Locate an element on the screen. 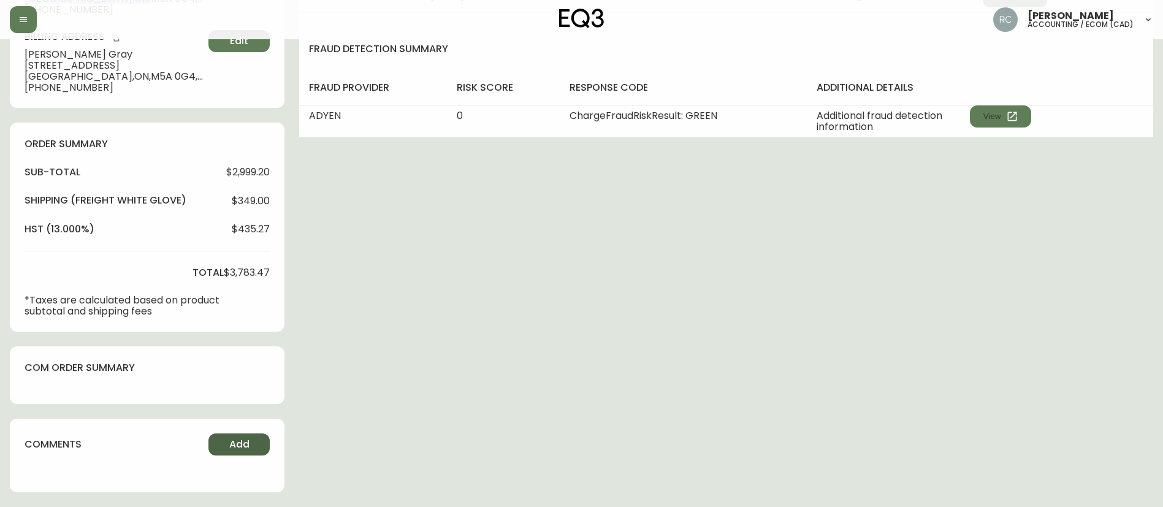 The image size is (1163, 507). img: f4ba4e02bd060be8f1386e3ca455bd0e is located at coordinates (1005, 20).